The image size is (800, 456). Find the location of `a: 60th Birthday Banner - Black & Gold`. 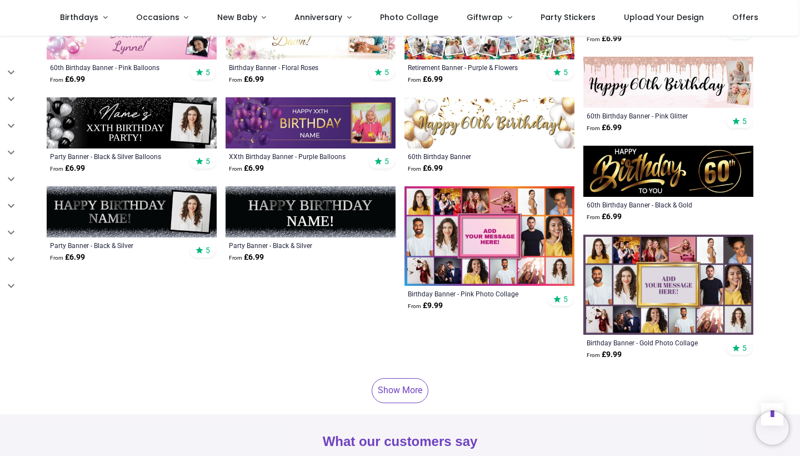

a: 60th Birthday Banner - Black & Gold is located at coordinates (652, 204).